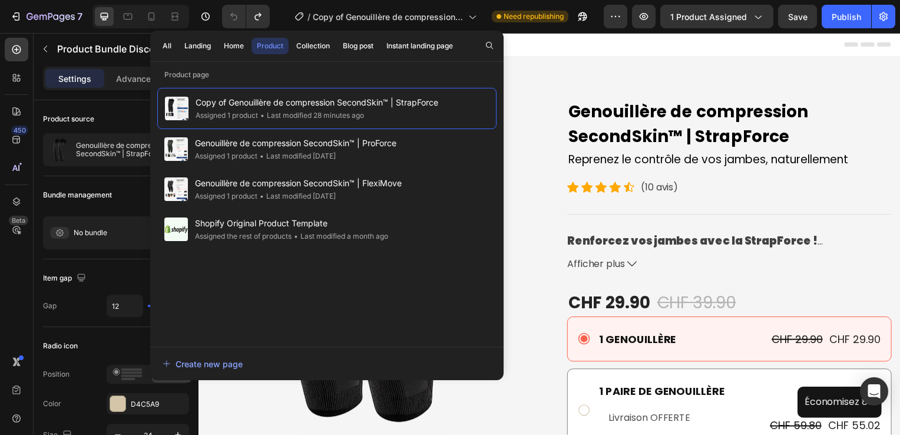 The width and height of the screenshot is (900, 435). Describe the element at coordinates (19, 130) in the screenshot. I see `div: 450` at that location.